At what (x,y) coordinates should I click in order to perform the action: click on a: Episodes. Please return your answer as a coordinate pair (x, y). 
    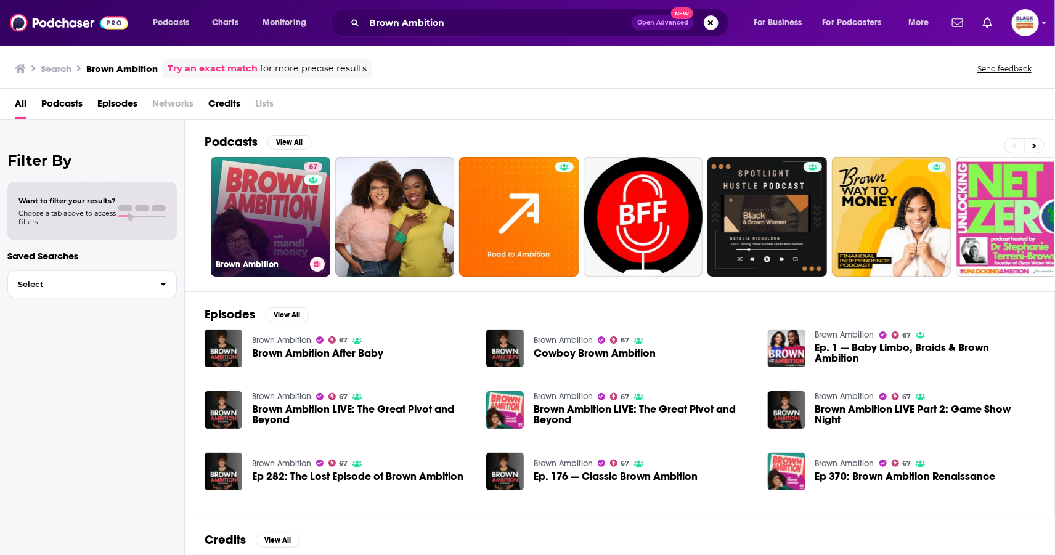
    Looking at the image, I should click on (117, 106).